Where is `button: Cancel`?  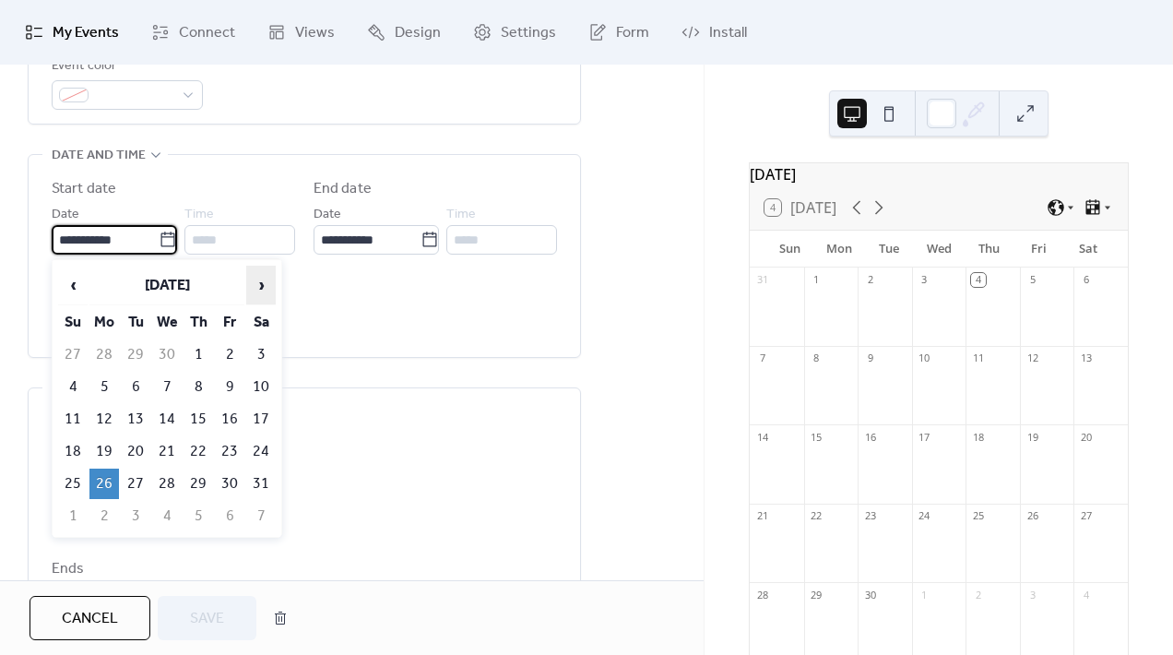 button: Cancel is located at coordinates (89, 618).